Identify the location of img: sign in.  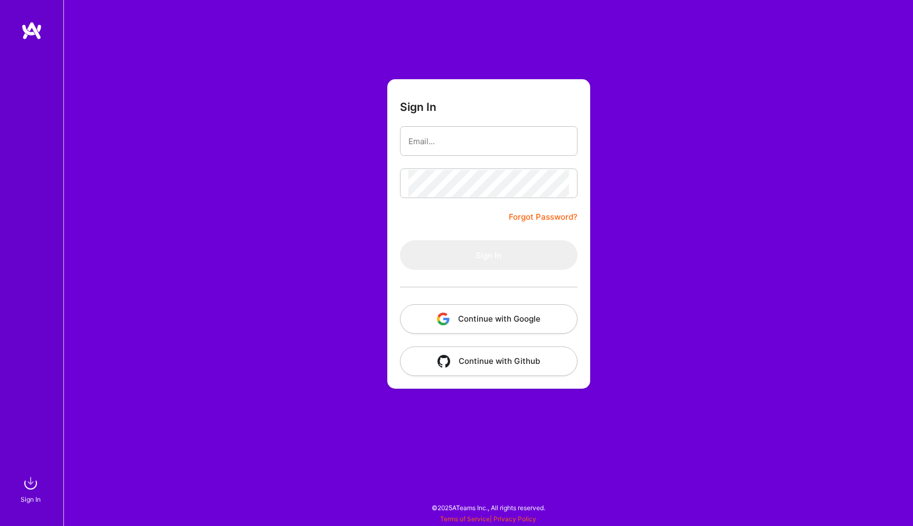
(31, 484).